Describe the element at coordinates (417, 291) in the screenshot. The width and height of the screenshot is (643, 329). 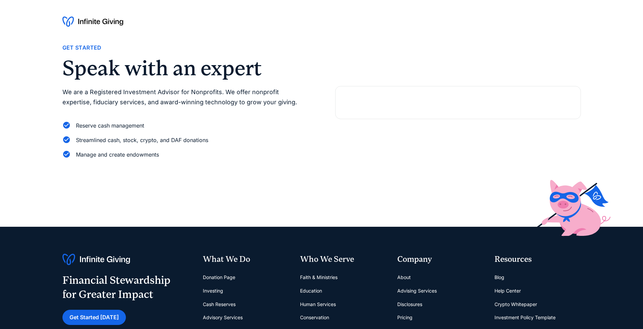
I see `a: Advising Services` at that location.